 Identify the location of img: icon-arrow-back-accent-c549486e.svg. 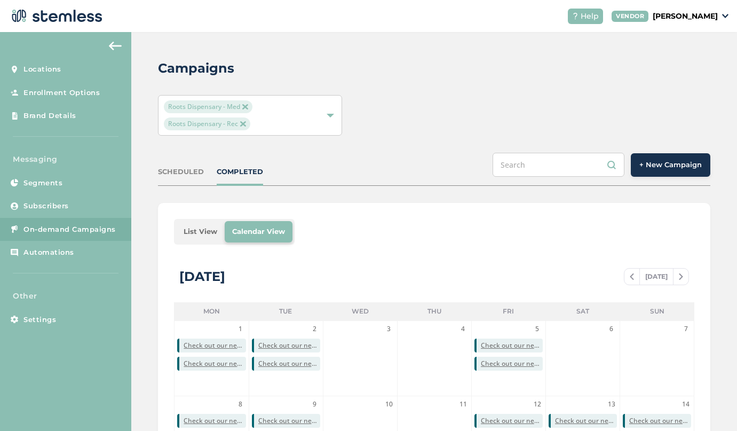
(115, 46).